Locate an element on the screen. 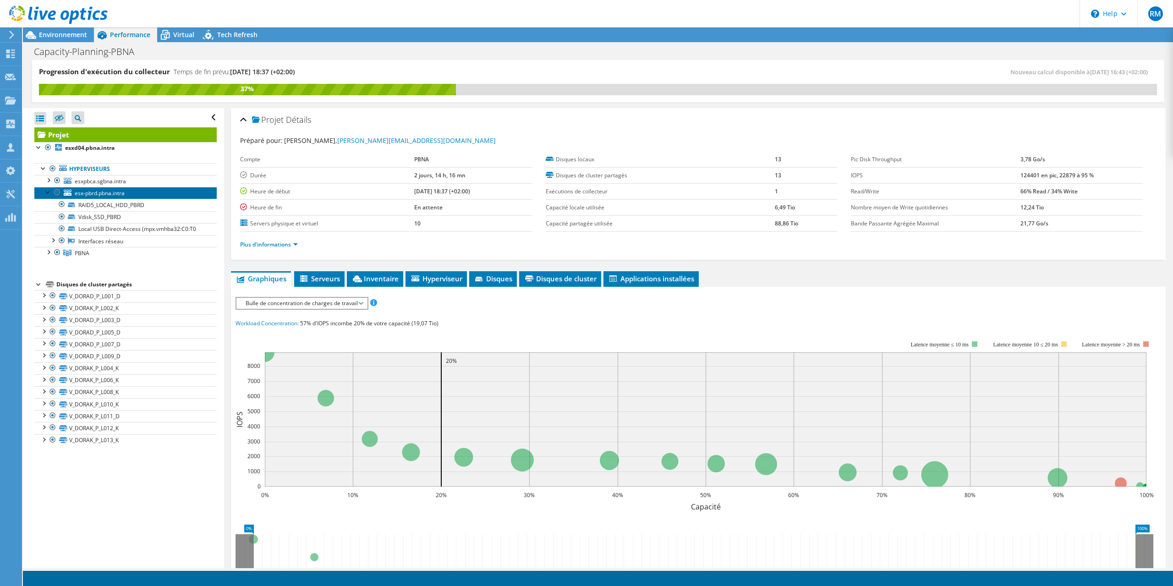  text: 8000 is located at coordinates (254, 366).